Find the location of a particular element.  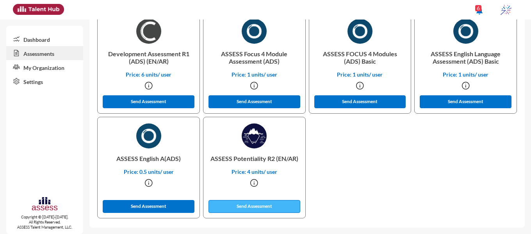

a: Settings is located at coordinates (45, 81).